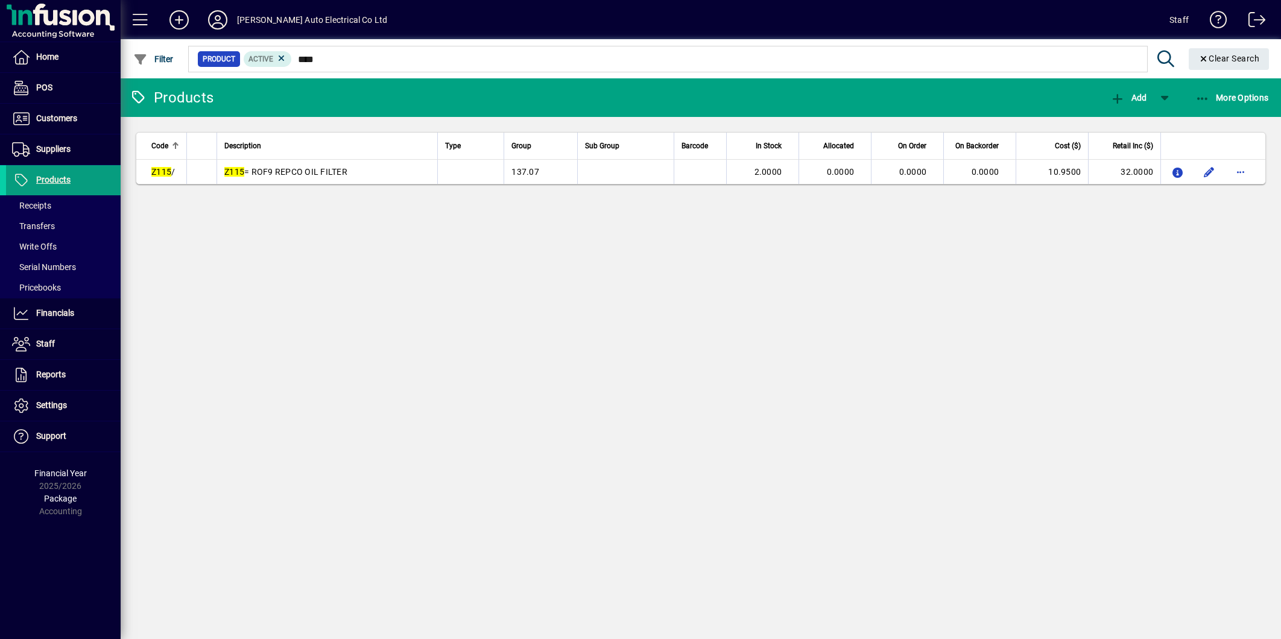 This screenshot has height=639, width=1281. I want to click on span: Retail Inc ($), so click(1133, 146).